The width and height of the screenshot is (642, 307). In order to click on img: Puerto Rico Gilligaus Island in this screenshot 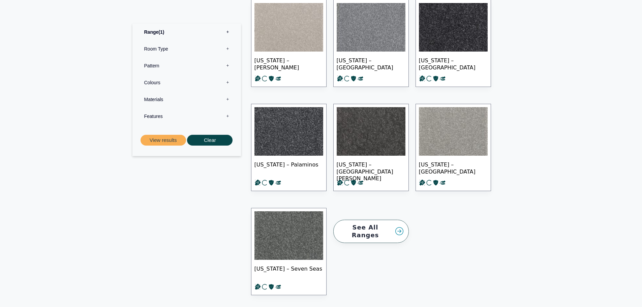, I will do `click(371, 27)`.